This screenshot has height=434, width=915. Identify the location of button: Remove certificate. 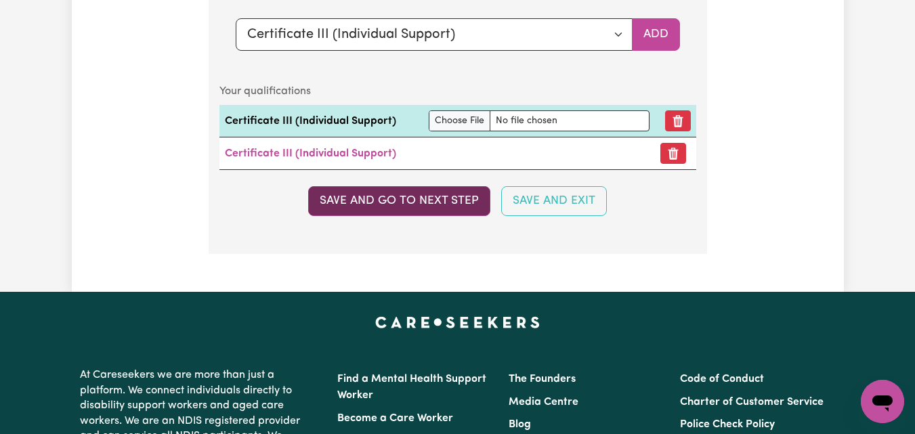
(673, 153).